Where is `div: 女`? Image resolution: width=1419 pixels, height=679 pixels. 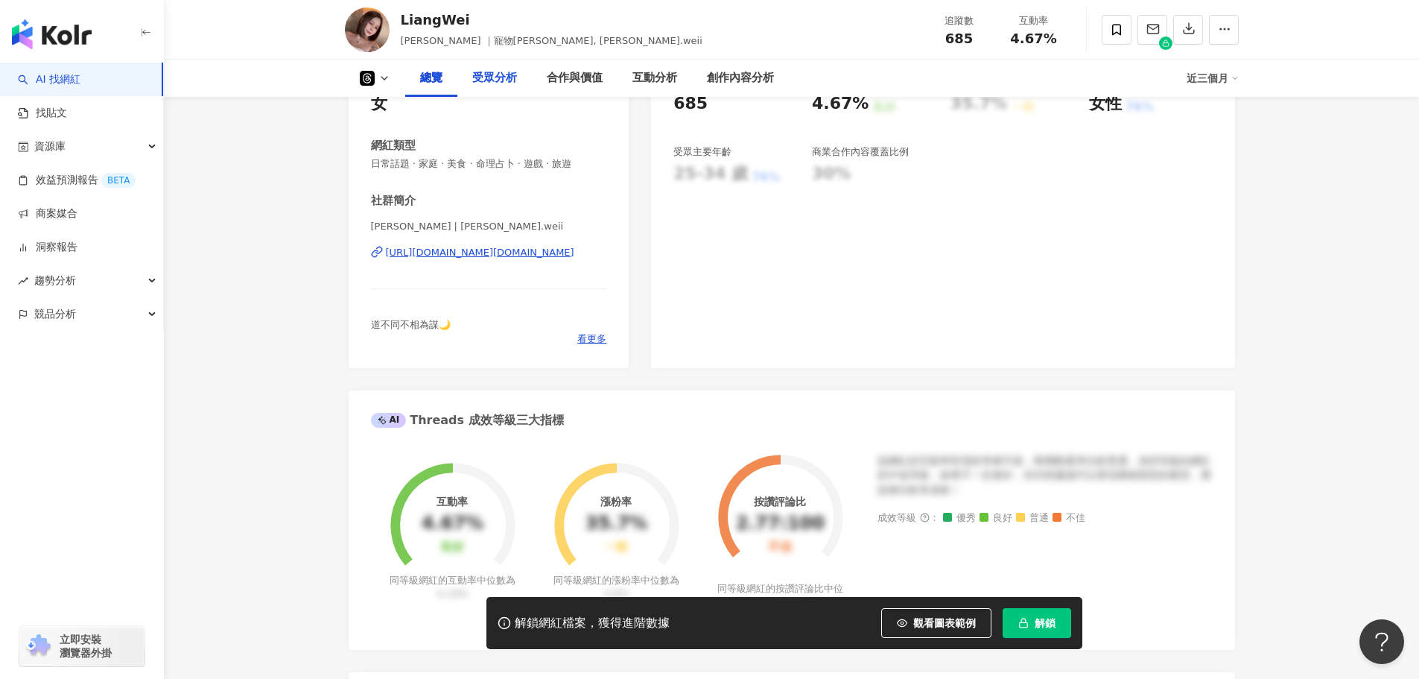 div: 女 is located at coordinates (379, 104).